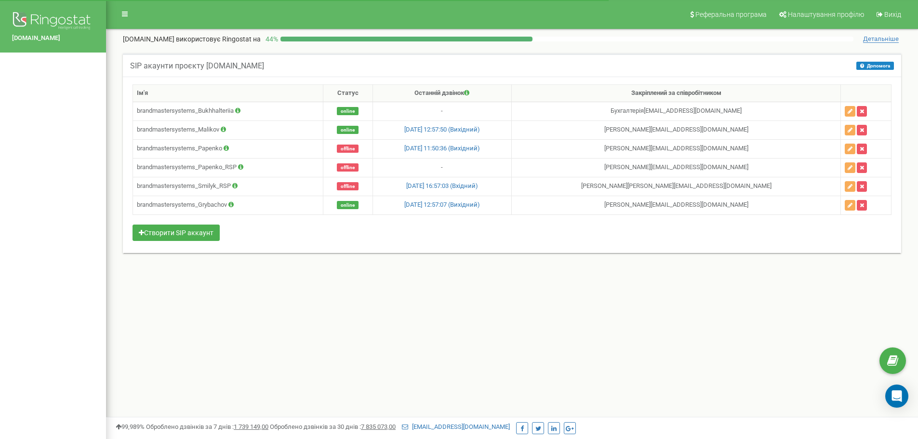  I want to click on span: Оброблено дзвінків за 30 днів :, so click(333, 426).